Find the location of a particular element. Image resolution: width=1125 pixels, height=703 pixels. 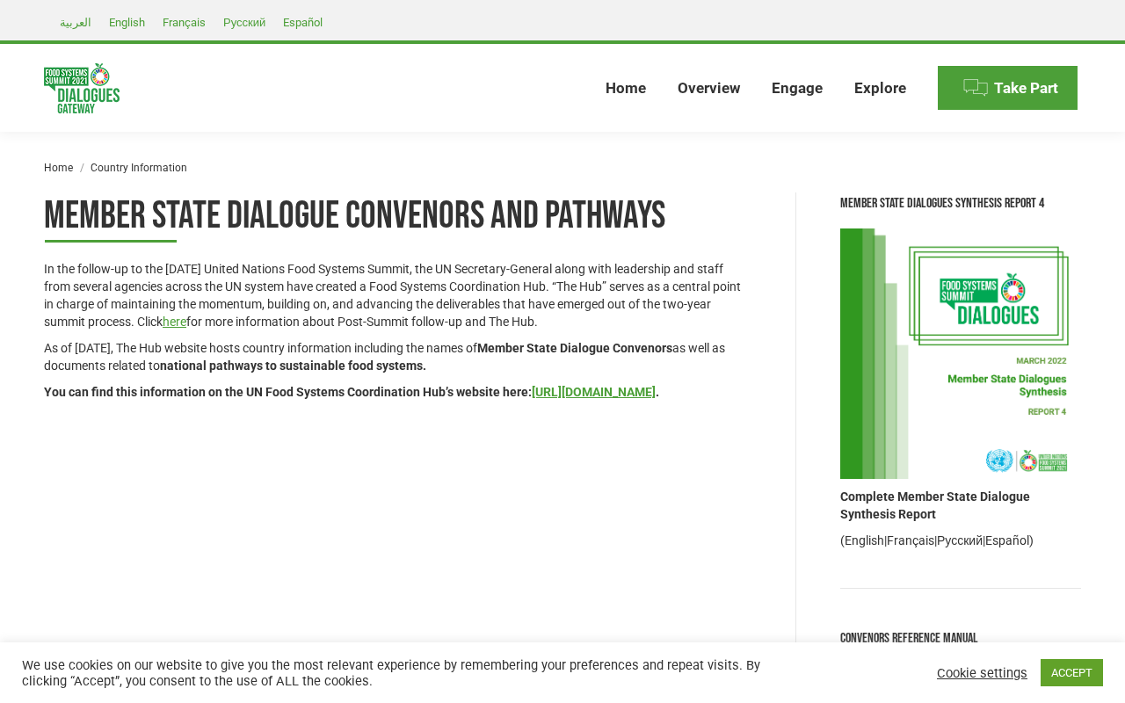

span: Русский is located at coordinates (244, 22).